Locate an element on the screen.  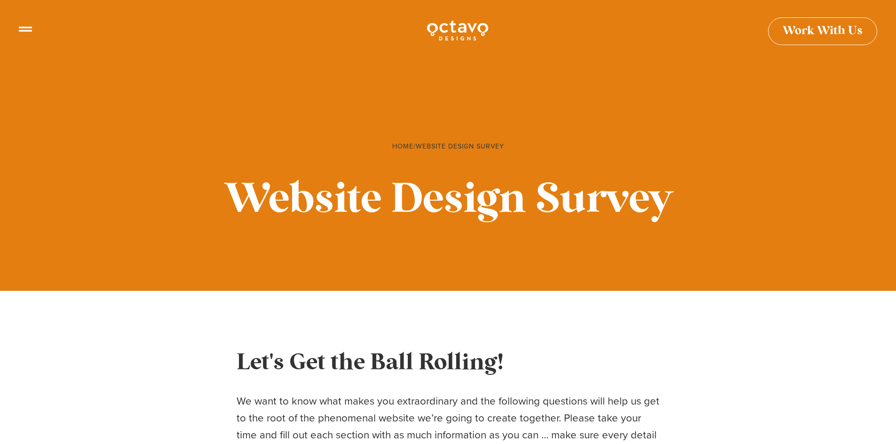
h2: Let's Get the Ball Rolling! is located at coordinates (448, 363).